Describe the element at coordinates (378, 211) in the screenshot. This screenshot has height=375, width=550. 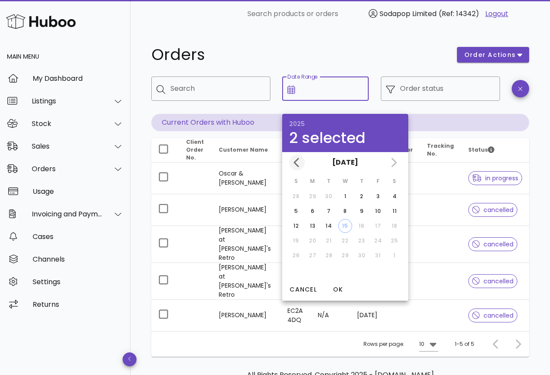
I see `button: 10` at that location.